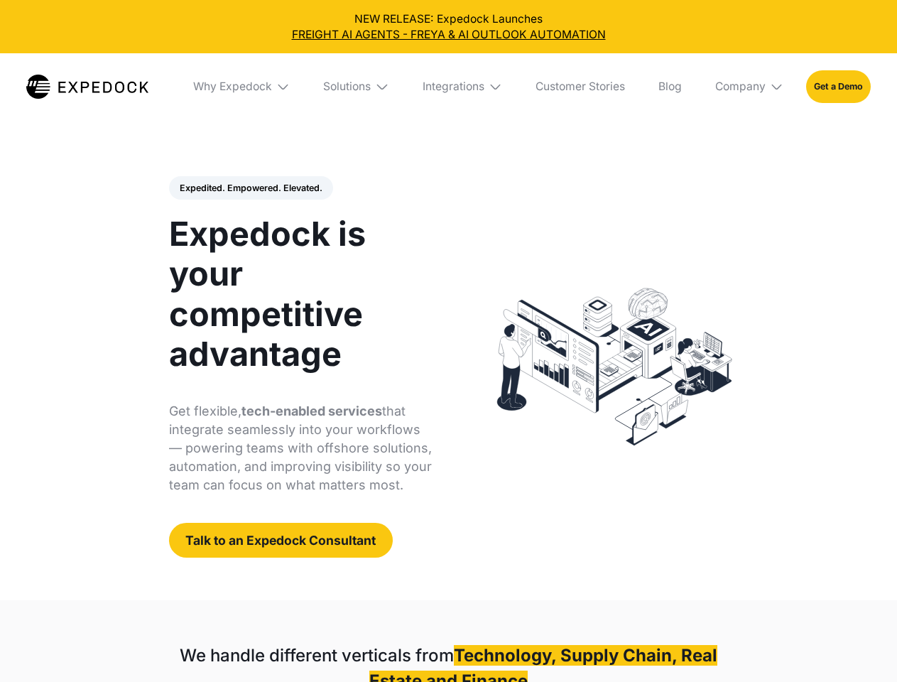  Describe the element at coordinates (449, 35) in the screenshot. I see `a: FREIGHT AI AGENTS - FREYA & AI OUTLOOK AUTOMATION` at that location.